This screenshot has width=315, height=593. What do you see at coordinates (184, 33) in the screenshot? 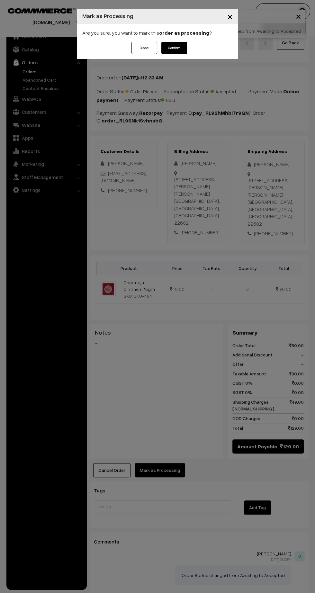
I see `strong: order as processing` at bounding box center [184, 33].